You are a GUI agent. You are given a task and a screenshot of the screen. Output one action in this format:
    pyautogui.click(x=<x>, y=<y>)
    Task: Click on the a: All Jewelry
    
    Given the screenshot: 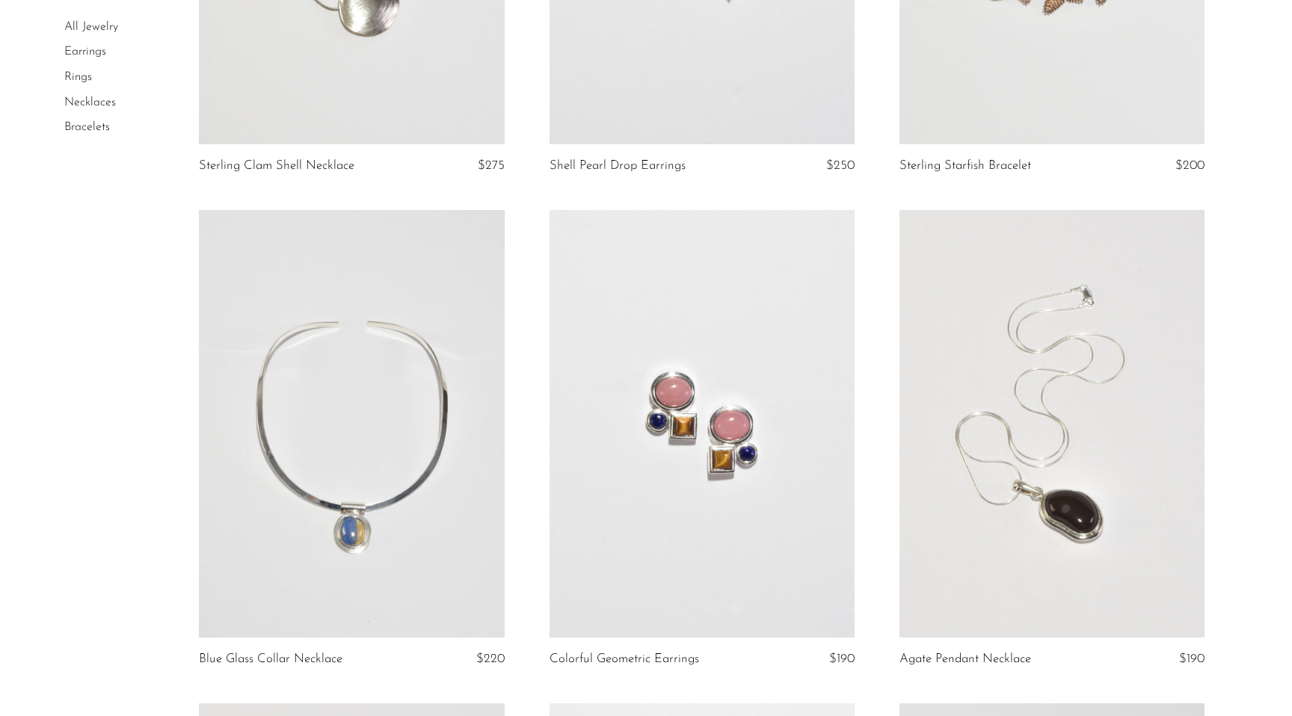 What is the action you would take?
    pyautogui.click(x=91, y=27)
    